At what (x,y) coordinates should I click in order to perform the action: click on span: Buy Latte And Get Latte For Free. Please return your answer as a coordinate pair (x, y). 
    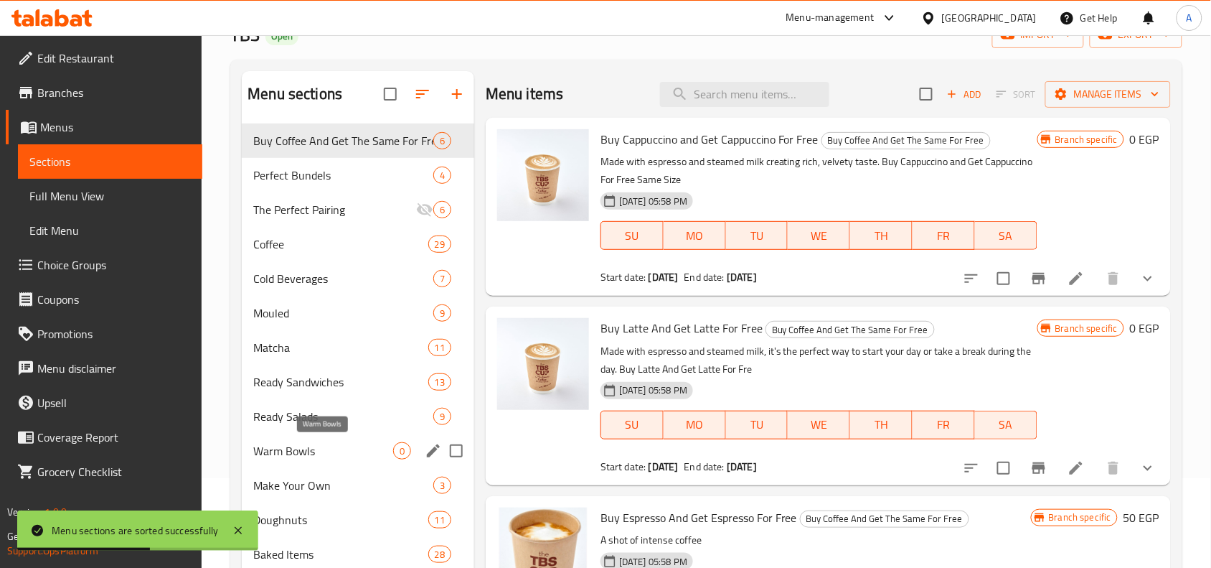
    Looking at the image, I should click on (682, 328).